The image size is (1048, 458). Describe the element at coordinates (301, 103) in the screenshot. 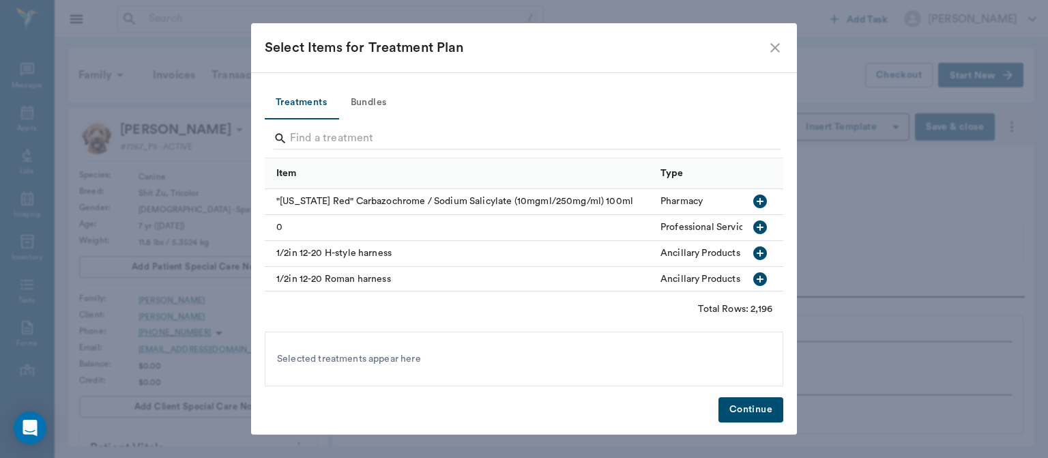

I see `button: Treatments` at that location.